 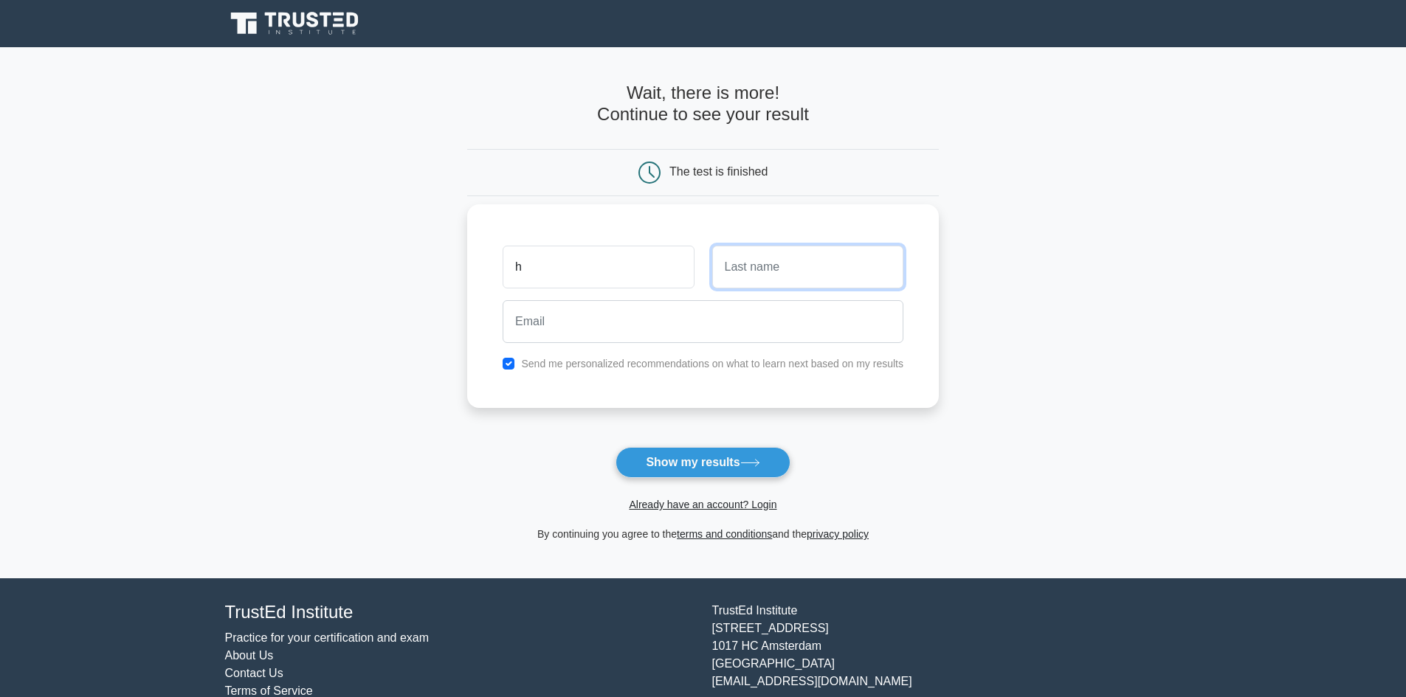 I want to click on input: Email, so click(x=703, y=322).